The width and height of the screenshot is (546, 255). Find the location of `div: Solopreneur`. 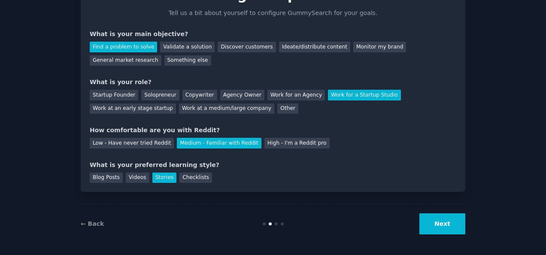

div: Solopreneur is located at coordinates (160, 95).